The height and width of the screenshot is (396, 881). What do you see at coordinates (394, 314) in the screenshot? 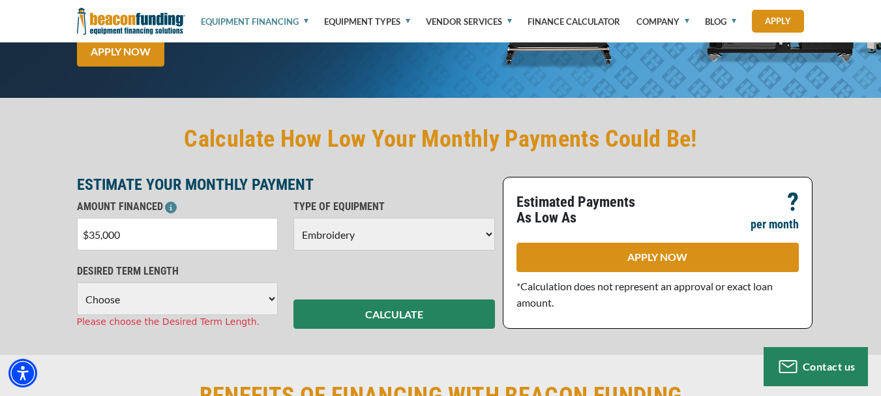
I see `button: CALCULATE` at bounding box center [394, 314].